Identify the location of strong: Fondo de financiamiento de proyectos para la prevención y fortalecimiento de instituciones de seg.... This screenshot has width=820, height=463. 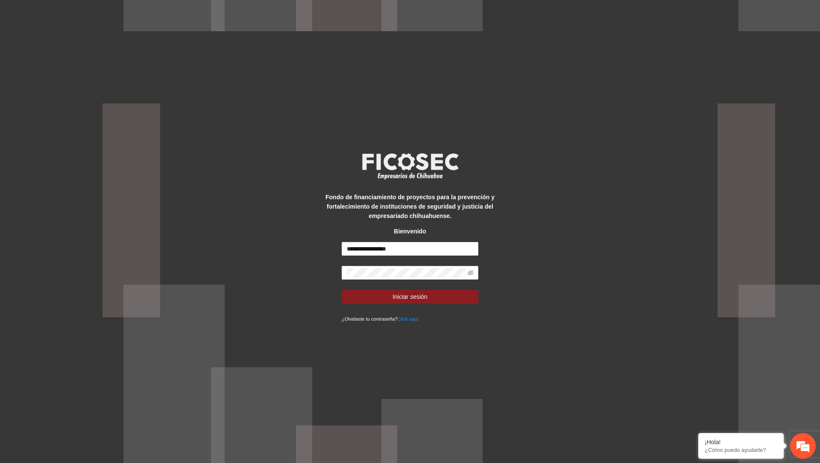
(410, 206).